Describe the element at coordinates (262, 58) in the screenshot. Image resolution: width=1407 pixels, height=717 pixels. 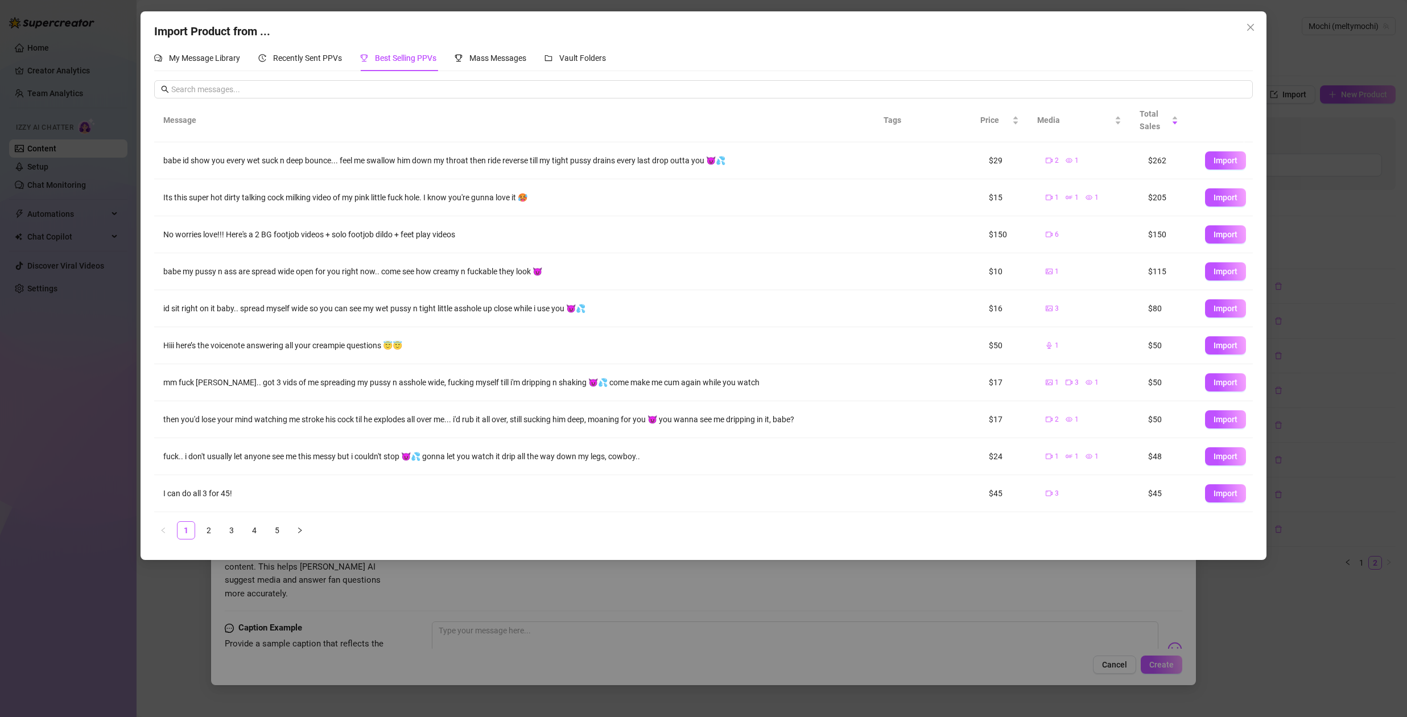
I see `span: history` at that location.